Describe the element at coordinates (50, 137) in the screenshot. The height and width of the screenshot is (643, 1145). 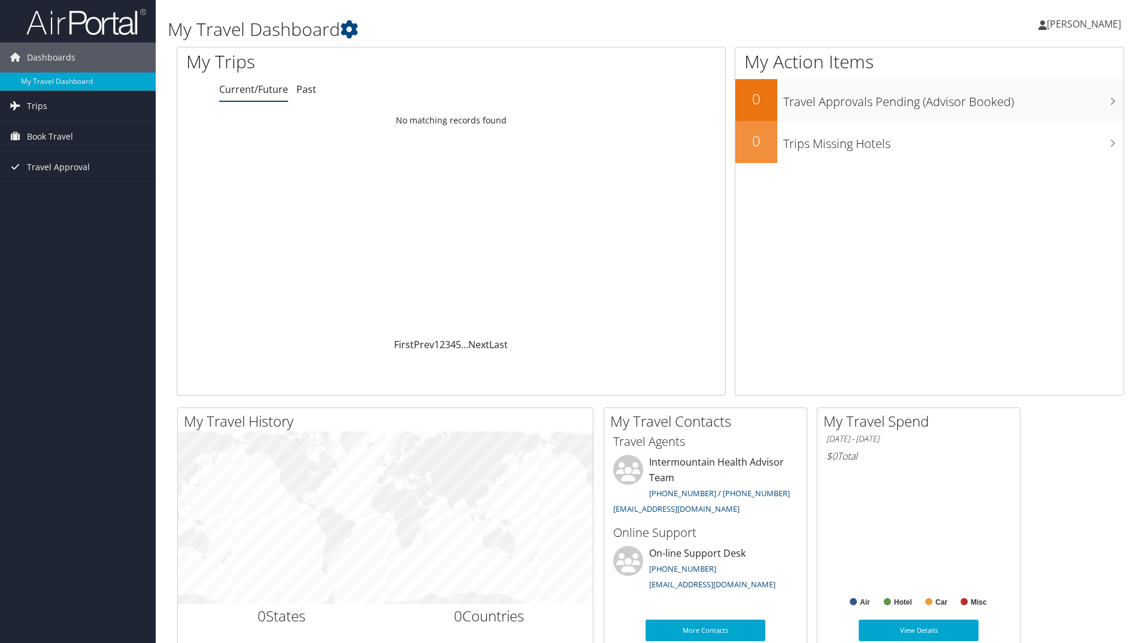
I see `span: Book Travel` at that location.